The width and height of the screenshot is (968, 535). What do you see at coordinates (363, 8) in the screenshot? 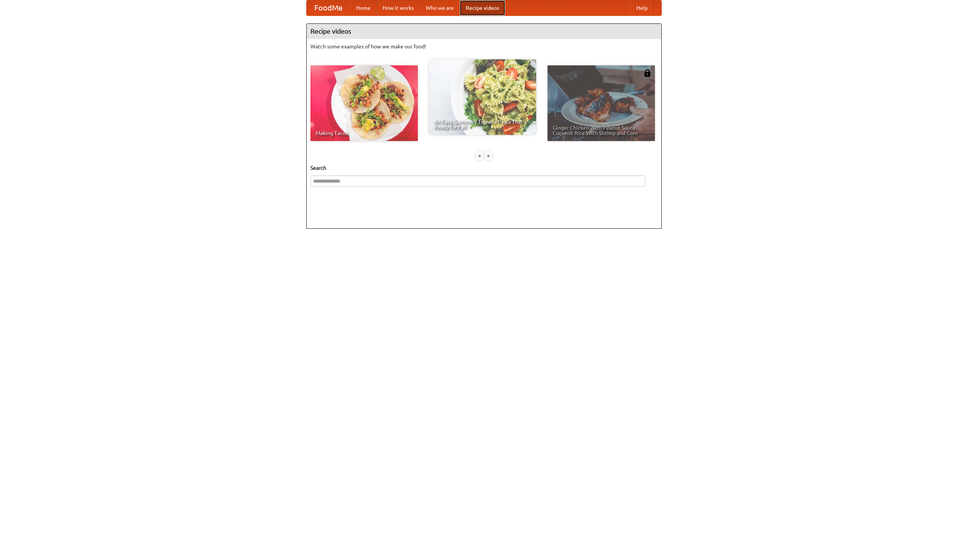
I see `a: Home` at bounding box center [363, 8].